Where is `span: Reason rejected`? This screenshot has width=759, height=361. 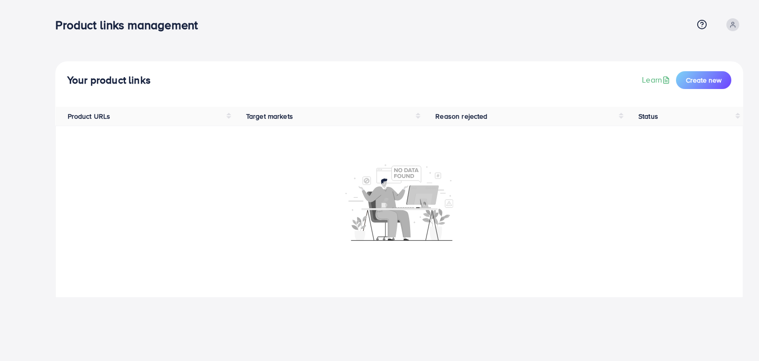 span: Reason rejected is located at coordinates (461, 116).